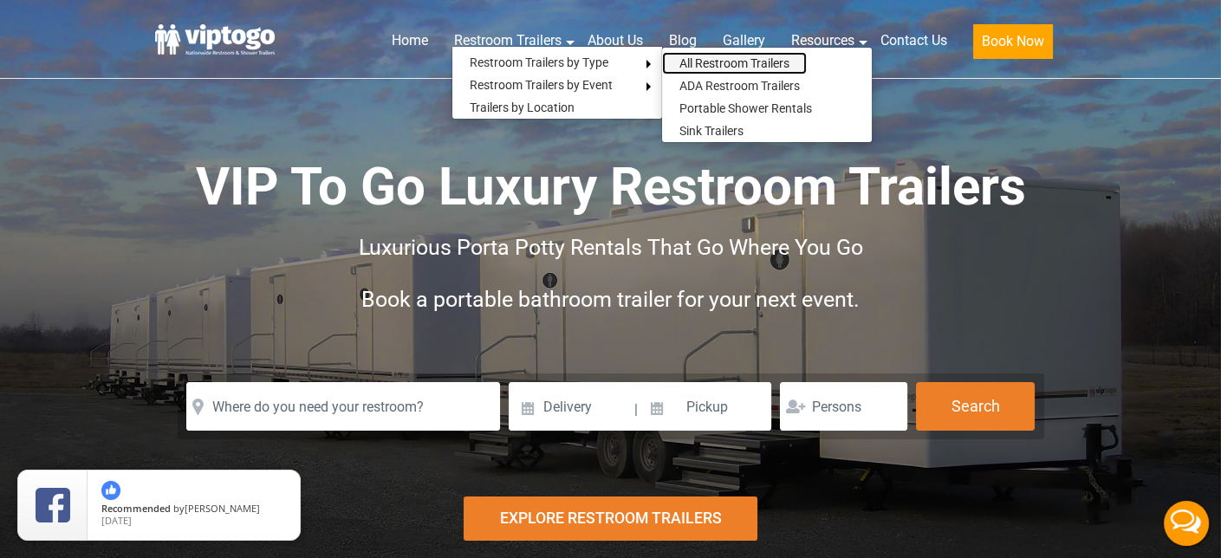  What do you see at coordinates (610, 518) in the screenshot?
I see `div: Explore Restroom Trailers` at bounding box center [610, 518].